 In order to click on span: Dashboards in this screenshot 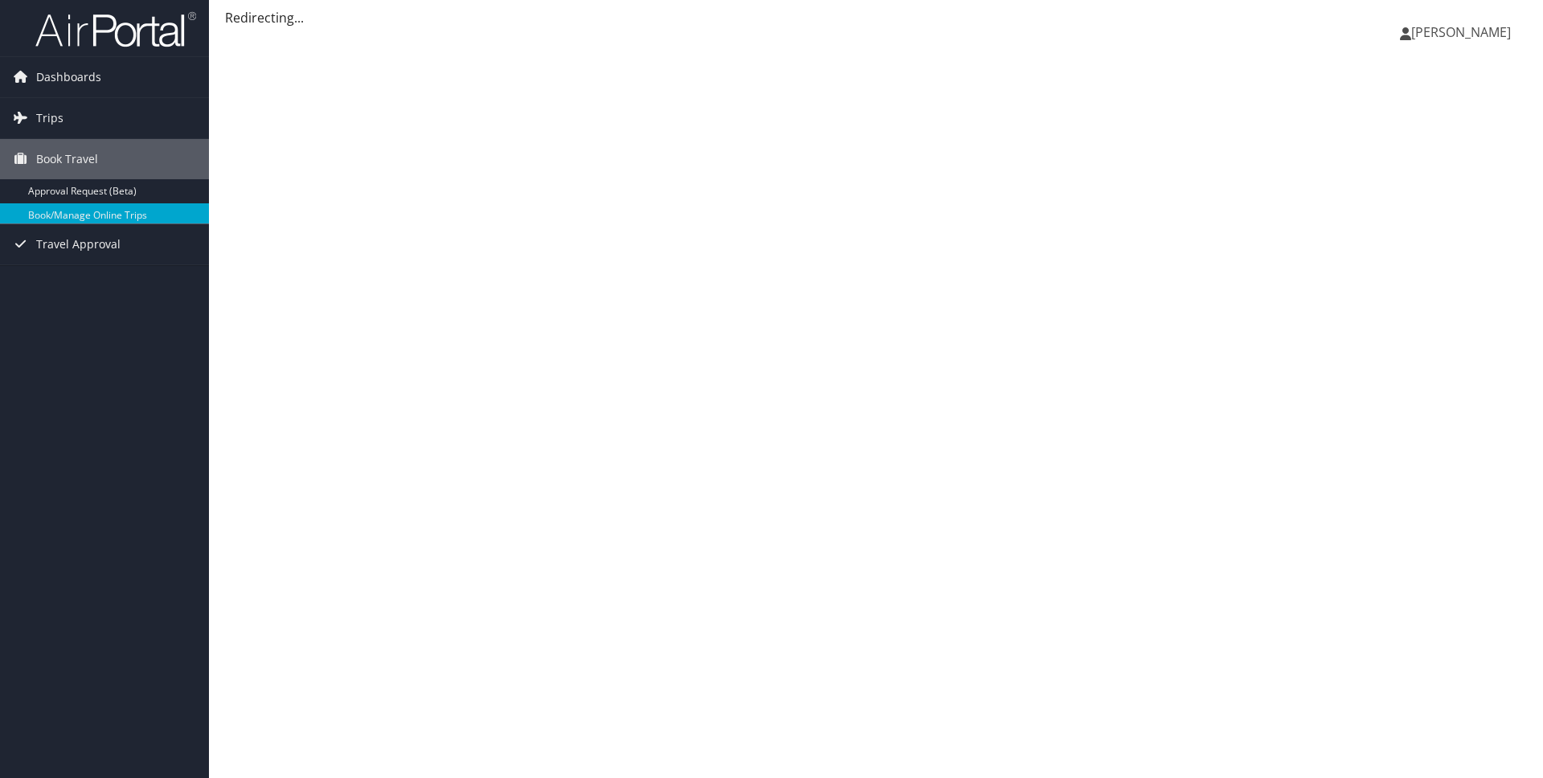, I will do `click(68, 77)`.